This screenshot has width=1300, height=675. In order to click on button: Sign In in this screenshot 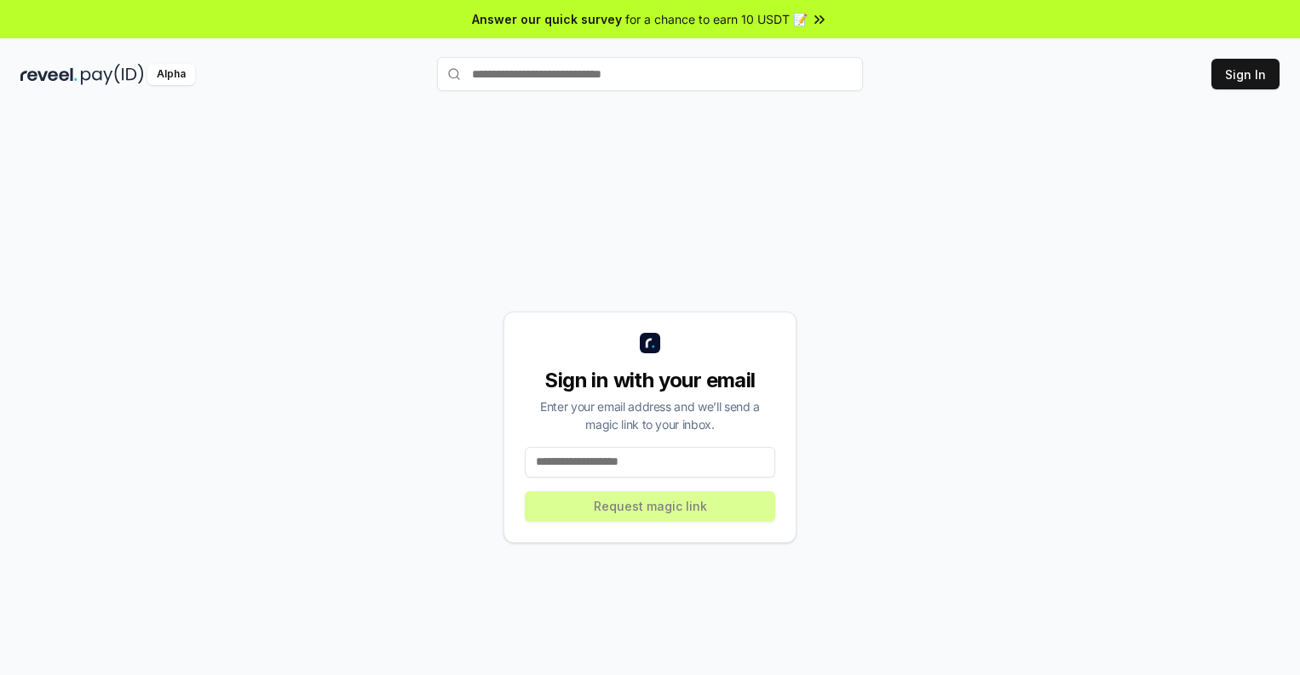, I will do `click(1245, 74)`.